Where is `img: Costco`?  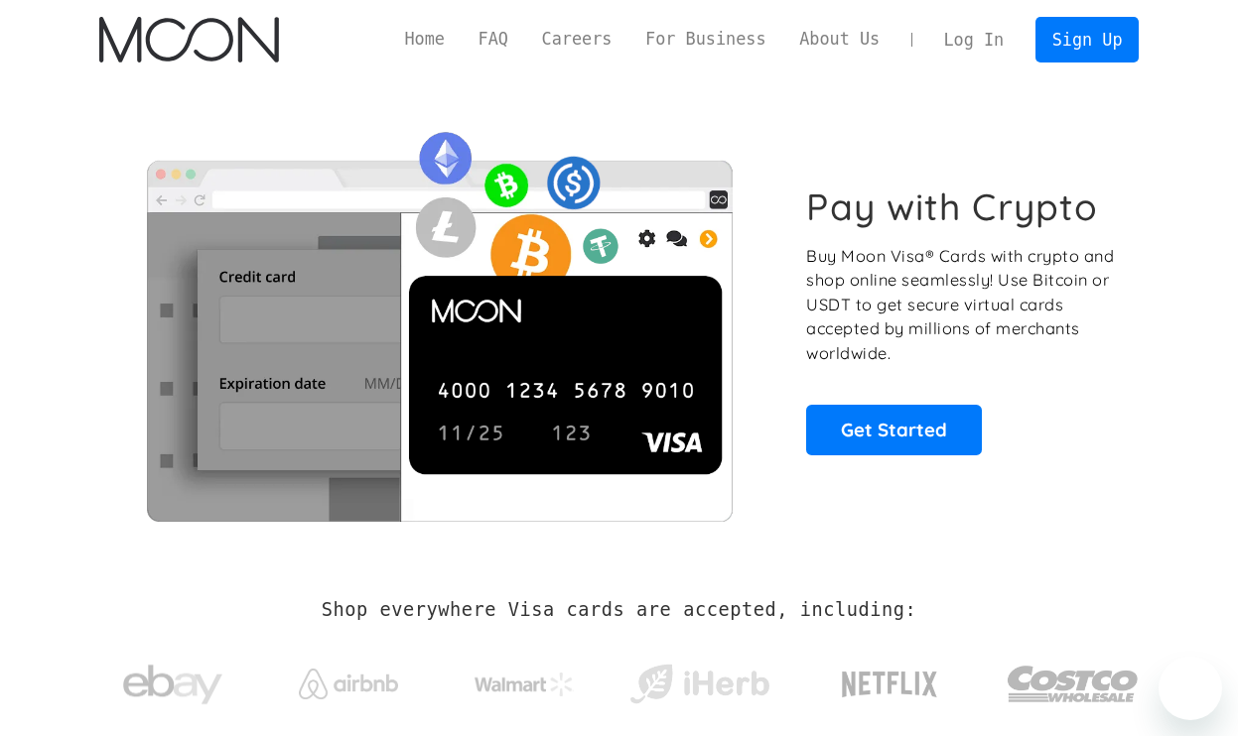 img: Costco is located at coordinates (1073, 684).